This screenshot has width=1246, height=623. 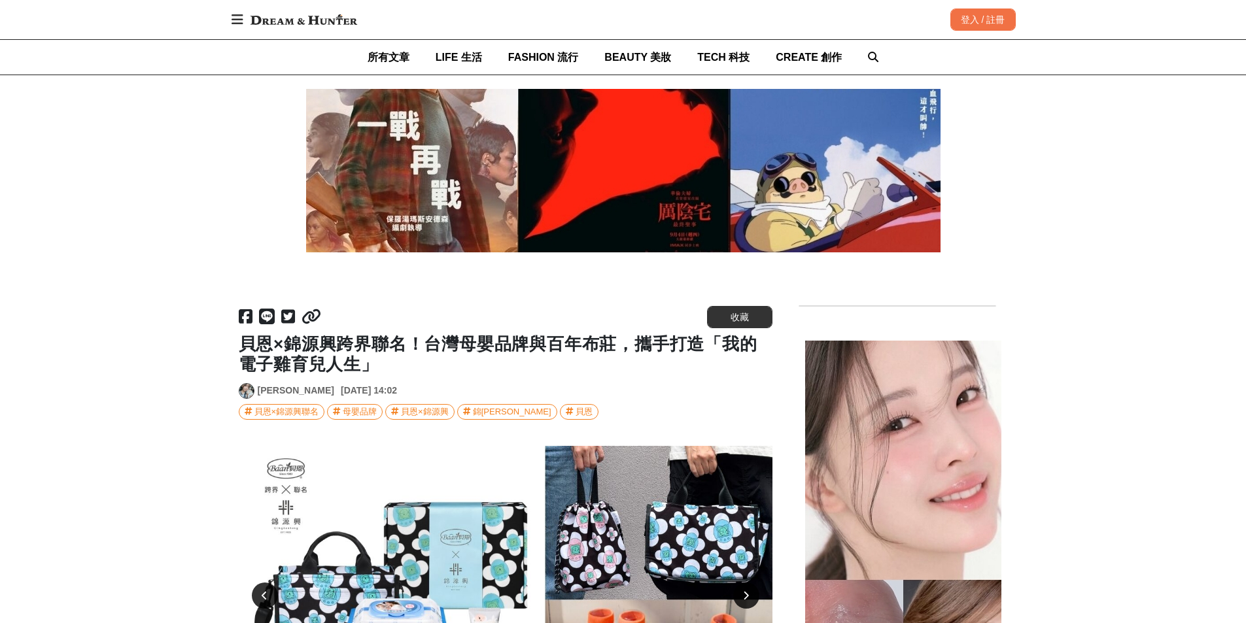 What do you see at coordinates (723, 57) in the screenshot?
I see `a: TECH 科技` at bounding box center [723, 57].